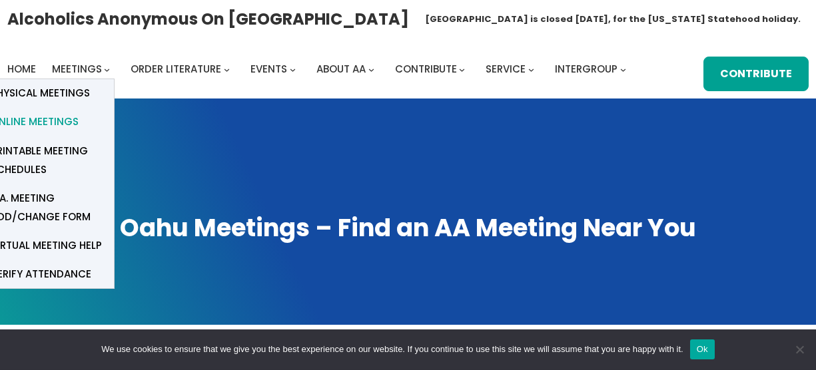 This screenshot has height=370, width=816. Describe the element at coordinates (77, 69) in the screenshot. I see `a: Meetings` at that location.